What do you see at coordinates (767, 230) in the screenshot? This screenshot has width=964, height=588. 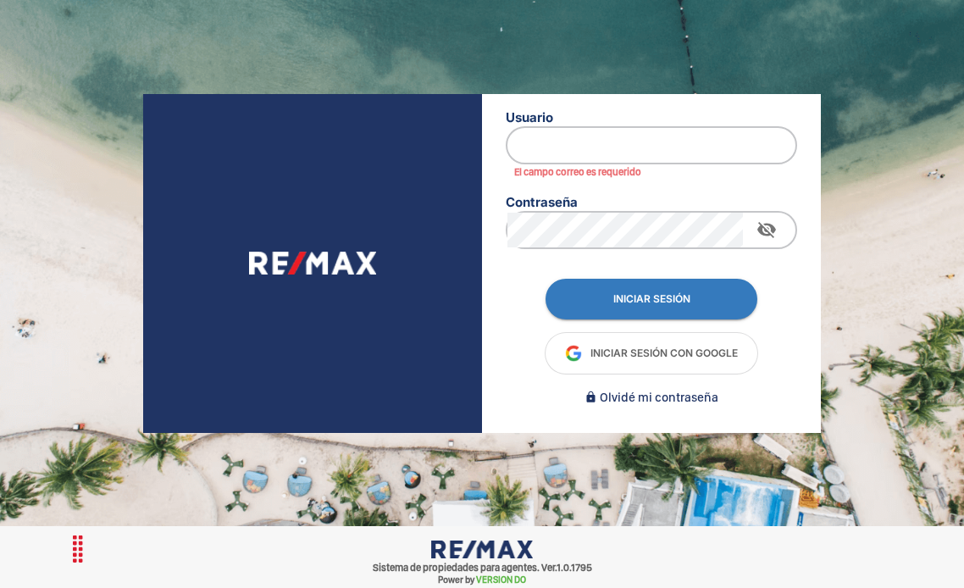 I see `button: toggle password visibility` at bounding box center [767, 230].